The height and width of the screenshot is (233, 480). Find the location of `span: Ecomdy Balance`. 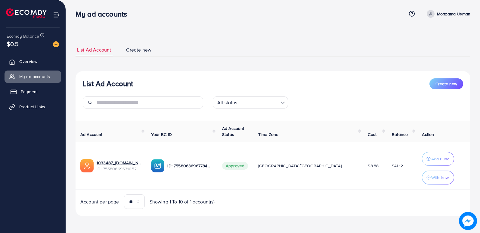

span: Ecomdy Balance is located at coordinates (23, 36).